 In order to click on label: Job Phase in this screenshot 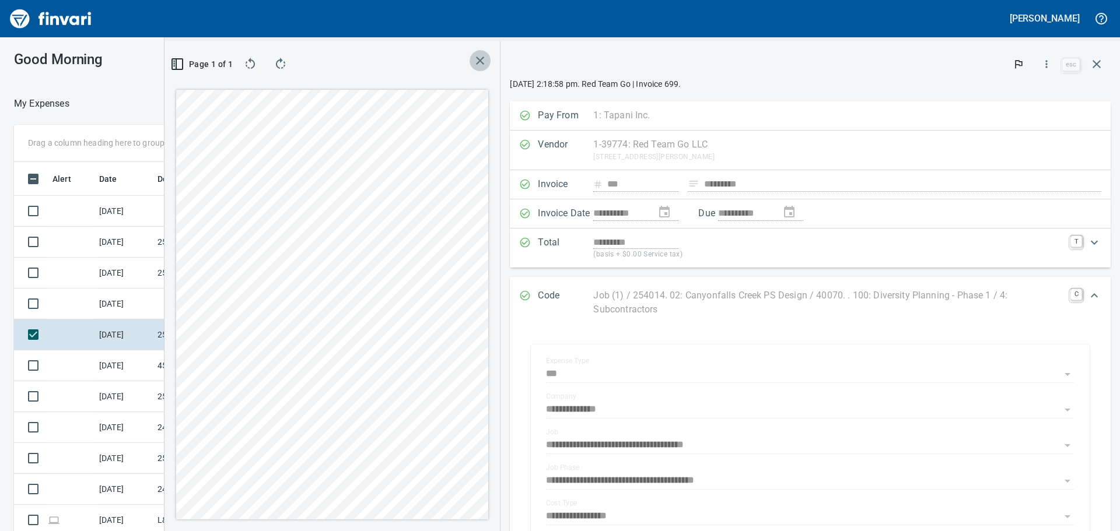, I will do `click(562, 468)`.